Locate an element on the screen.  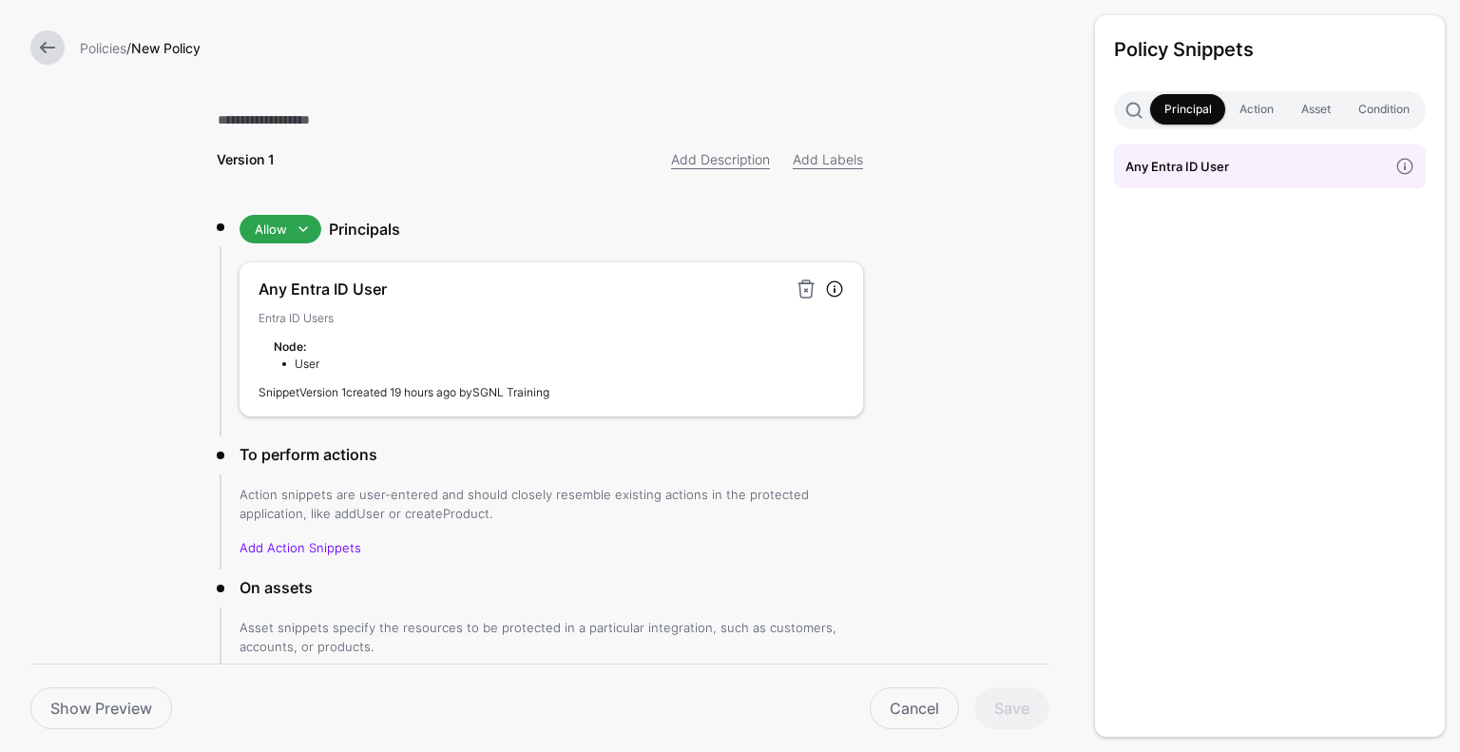
a: Policies is located at coordinates (103, 48).